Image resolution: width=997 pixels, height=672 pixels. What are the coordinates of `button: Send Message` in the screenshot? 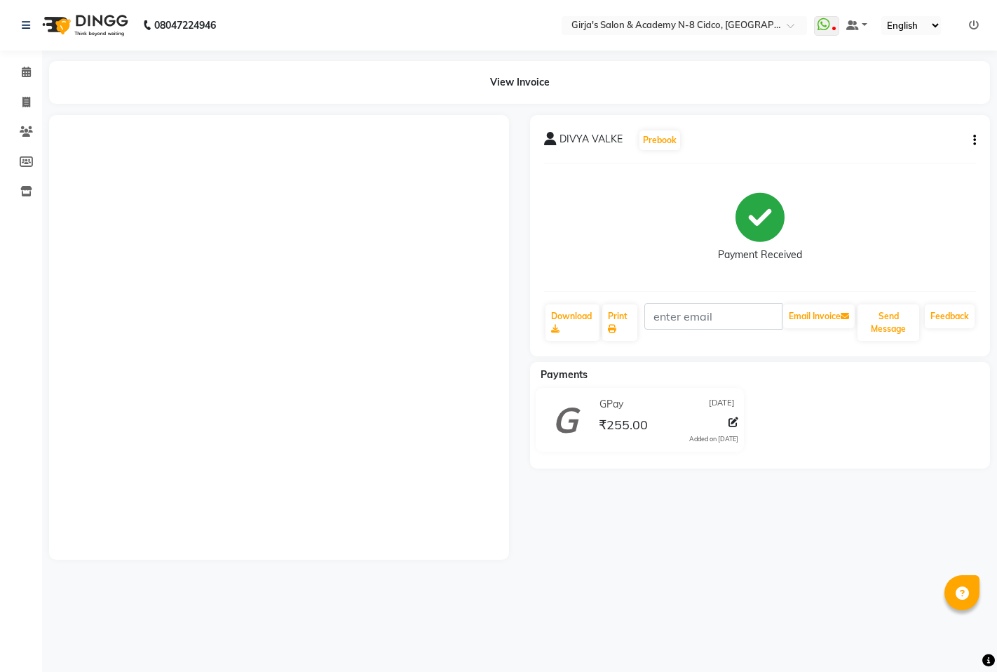 It's located at (888, 323).